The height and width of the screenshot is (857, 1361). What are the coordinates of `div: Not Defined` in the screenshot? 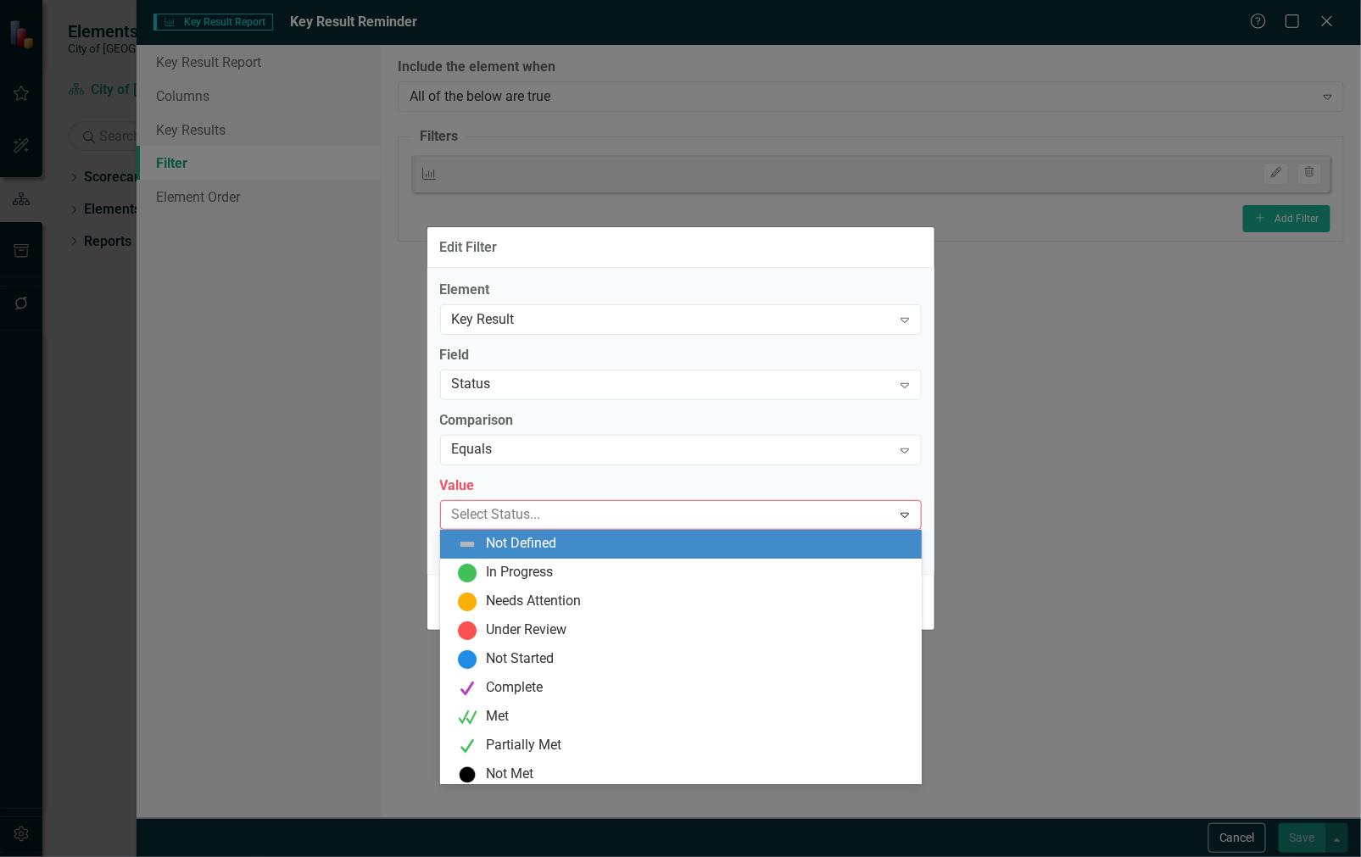 It's located at (521, 543).